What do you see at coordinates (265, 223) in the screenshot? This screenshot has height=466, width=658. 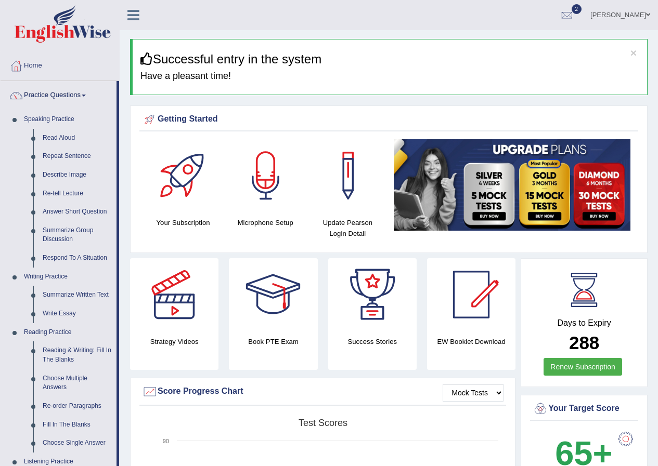 I see `h4: Microphone Setup` at bounding box center [265, 223].